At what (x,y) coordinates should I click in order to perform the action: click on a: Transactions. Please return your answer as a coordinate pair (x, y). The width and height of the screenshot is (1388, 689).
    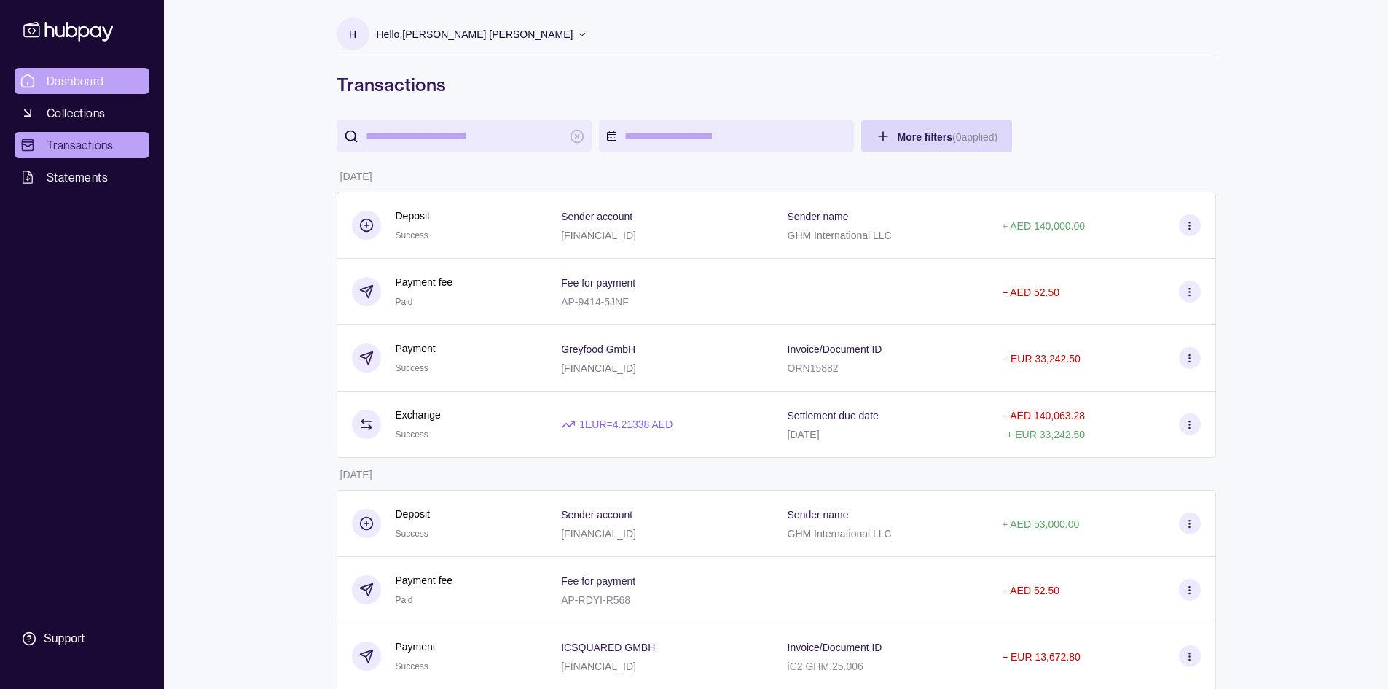
    Looking at the image, I should click on (82, 145).